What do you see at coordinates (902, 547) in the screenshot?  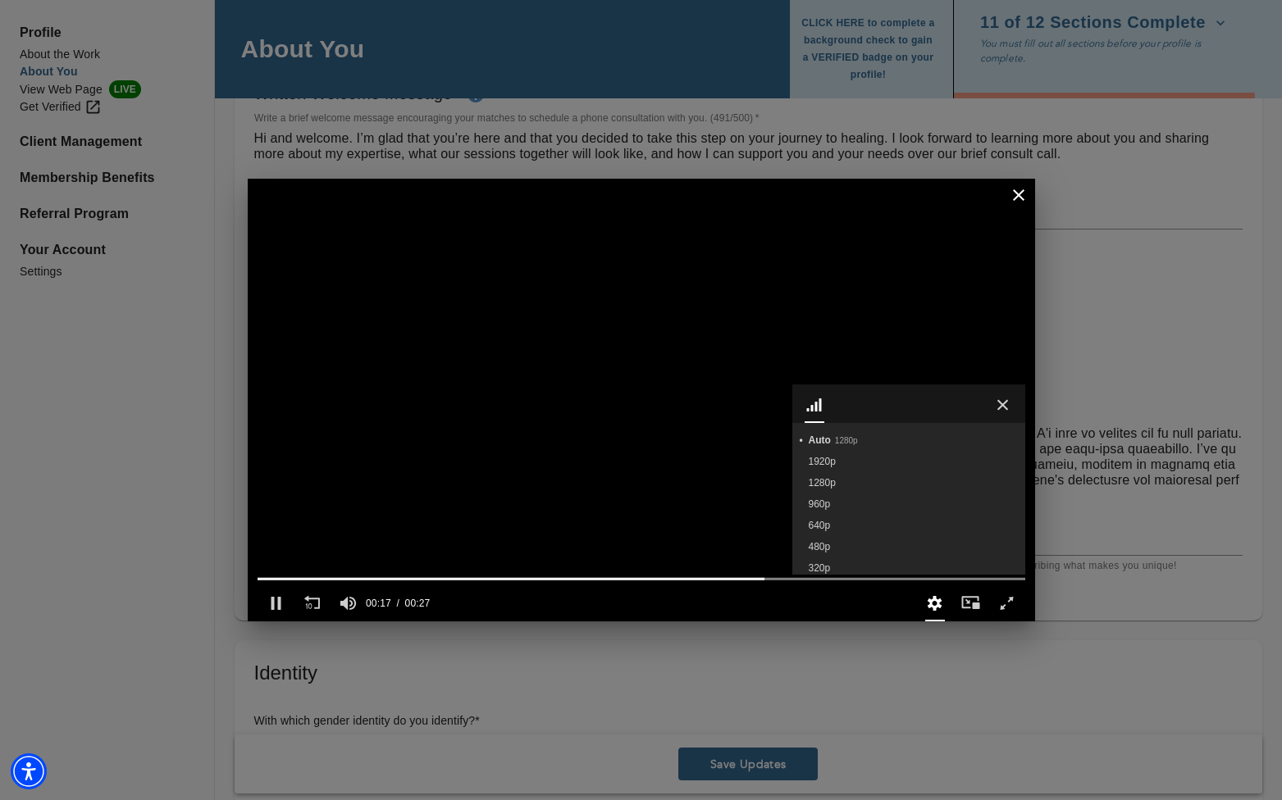 I see `button: 480p` at bounding box center [902, 547].